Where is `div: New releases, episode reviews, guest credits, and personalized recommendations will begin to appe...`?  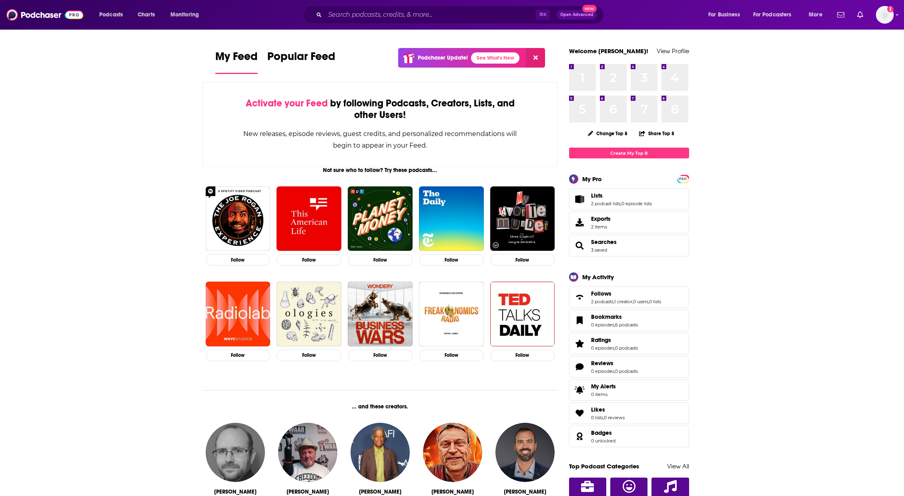
div: New releases, episode reviews, guest credits, and personalized recommendations will begin to appe... is located at coordinates (380, 140).